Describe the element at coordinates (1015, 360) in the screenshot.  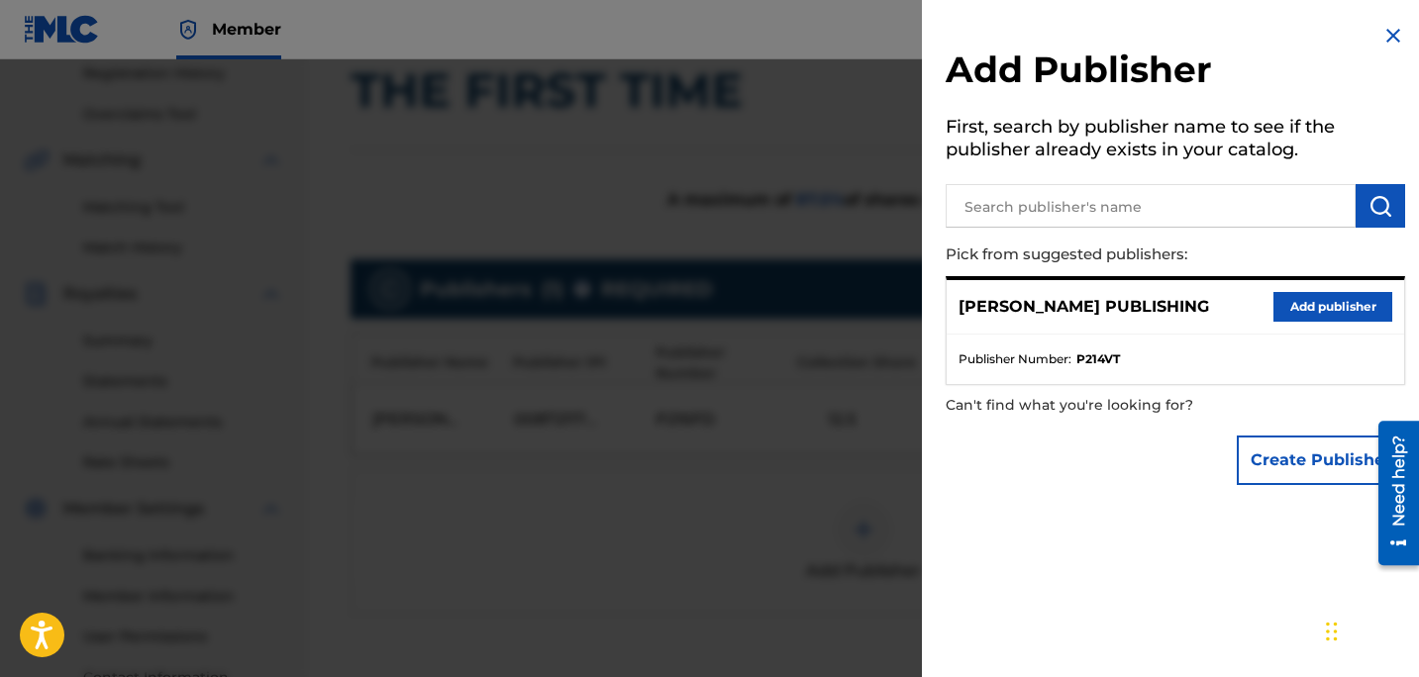
I see `span: Publisher Number :` at that location.